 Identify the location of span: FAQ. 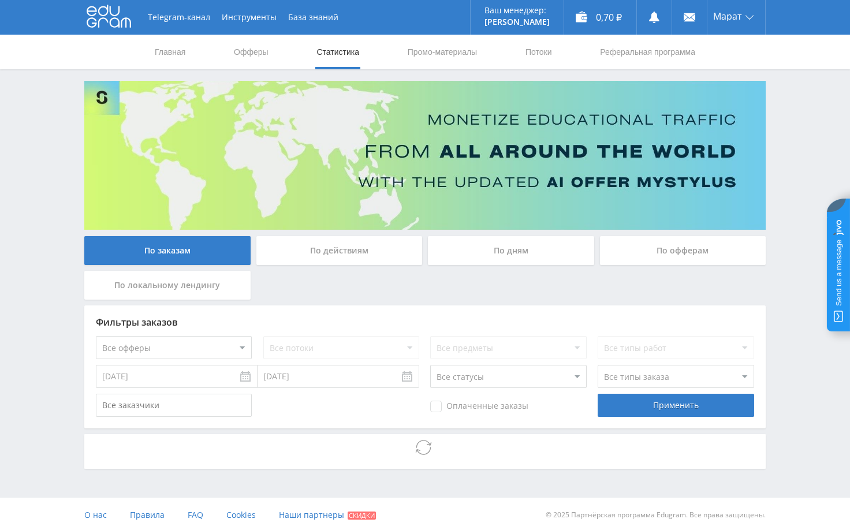
(195, 515).